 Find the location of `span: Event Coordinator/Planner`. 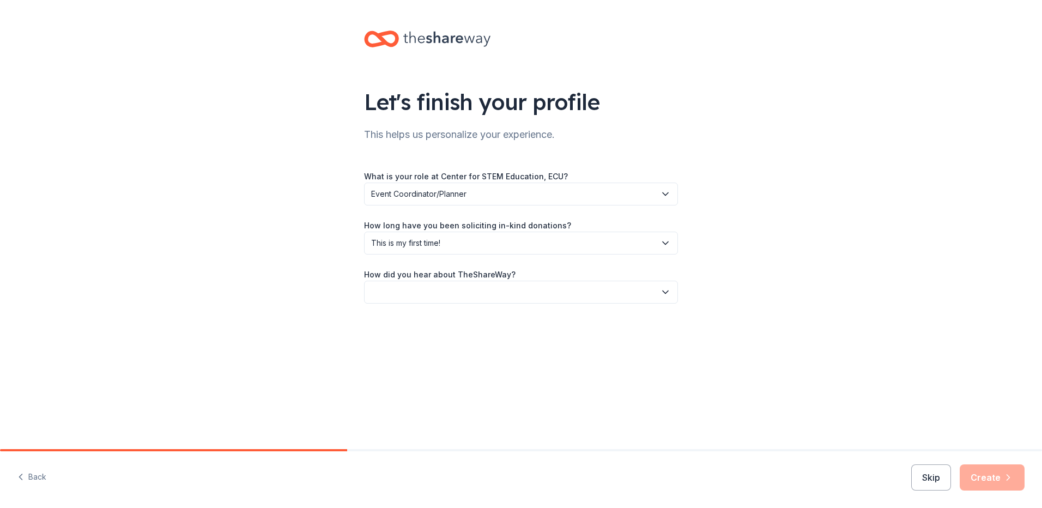

span: Event Coordinator/Planner is located at coordinates (513, 194).